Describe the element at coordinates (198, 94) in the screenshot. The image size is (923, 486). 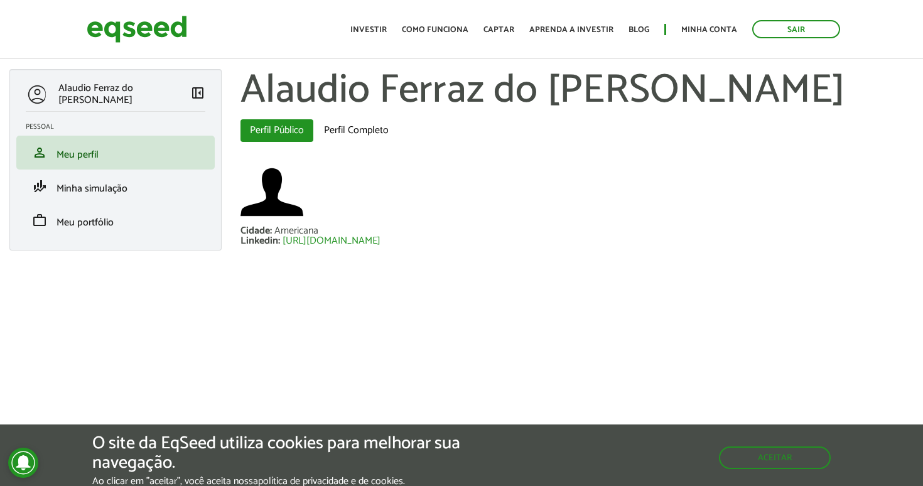
I see `a: Colapsar menu` at that location.